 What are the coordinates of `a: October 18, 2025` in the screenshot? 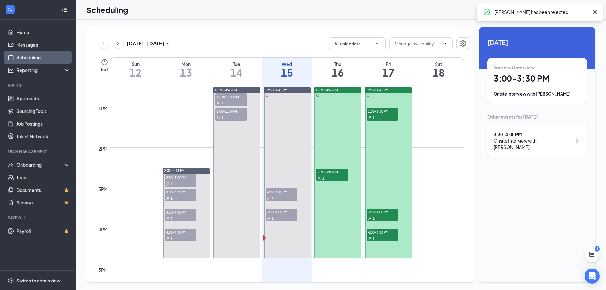 It's located at (438, 69).